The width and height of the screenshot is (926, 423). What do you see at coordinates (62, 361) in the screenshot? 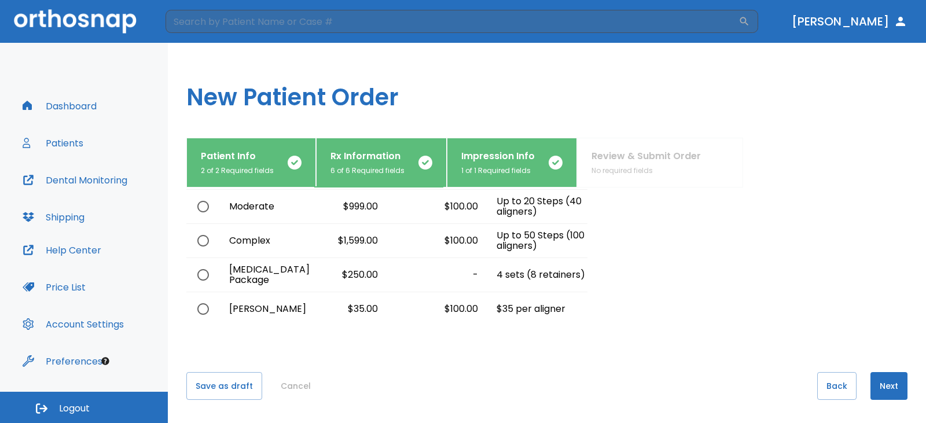
I see `a: Preferences` at bounding box center [62, 361].